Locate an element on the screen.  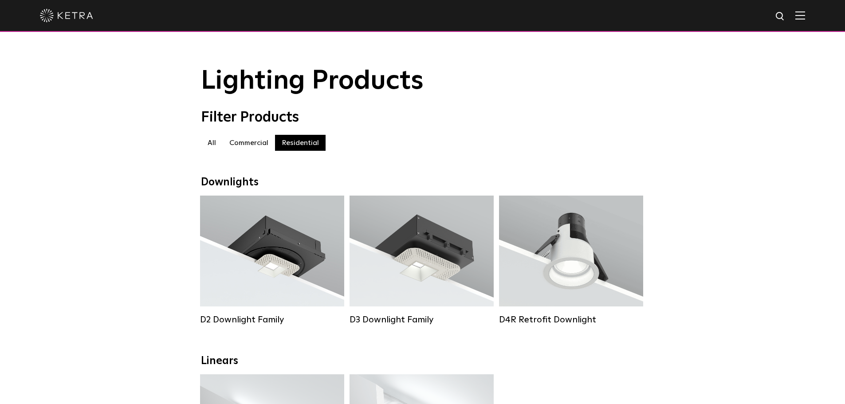
label: Commercial is located at coordinates (249, 143).